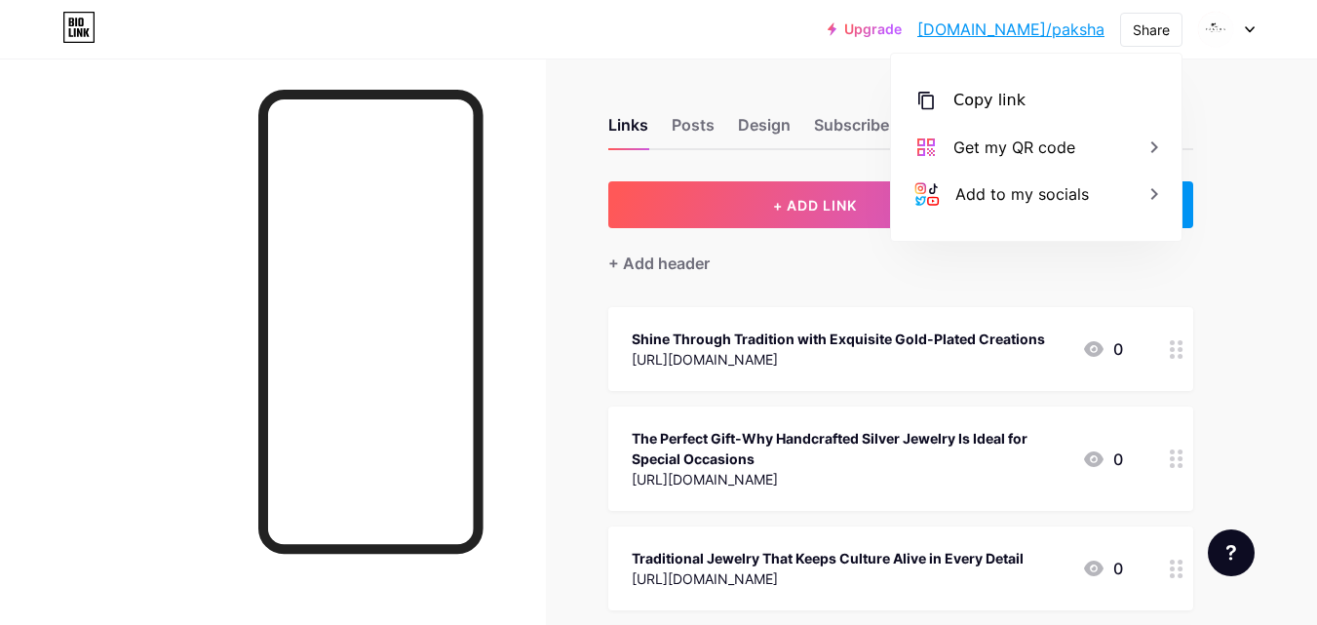 The height and width of the screenshot is (625, 1317). Describe the element at coordinates (1014, 147) in the screenshot. I see `div: Get my QR code` at that location.